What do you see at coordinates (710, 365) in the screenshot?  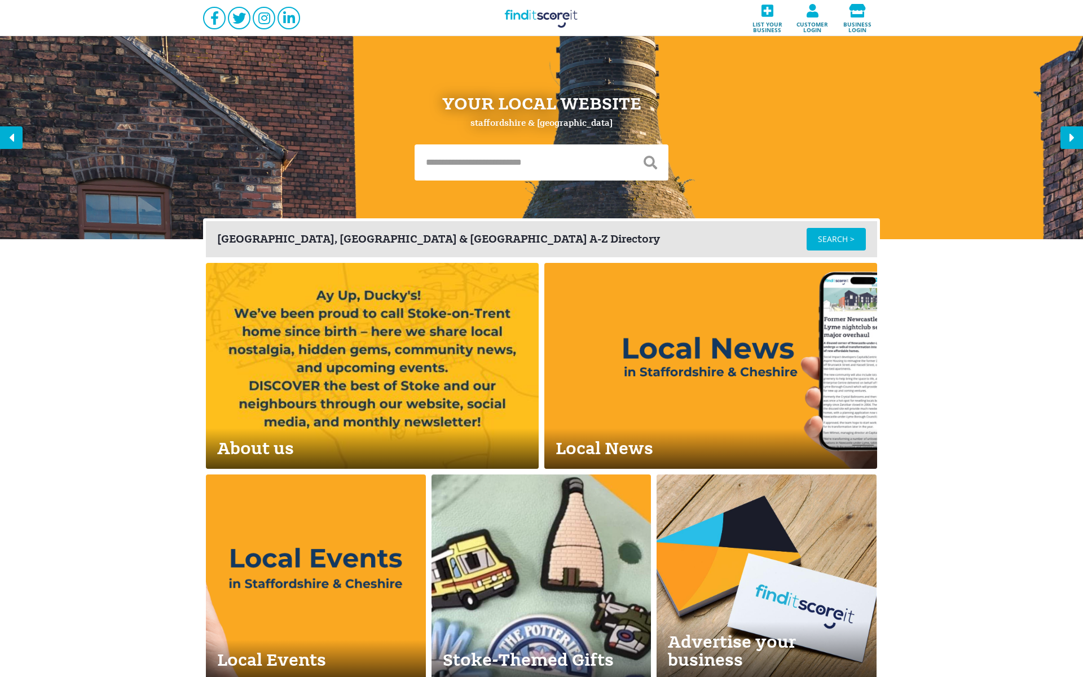 I see `a: Local News` at bounding box center [710, 365].